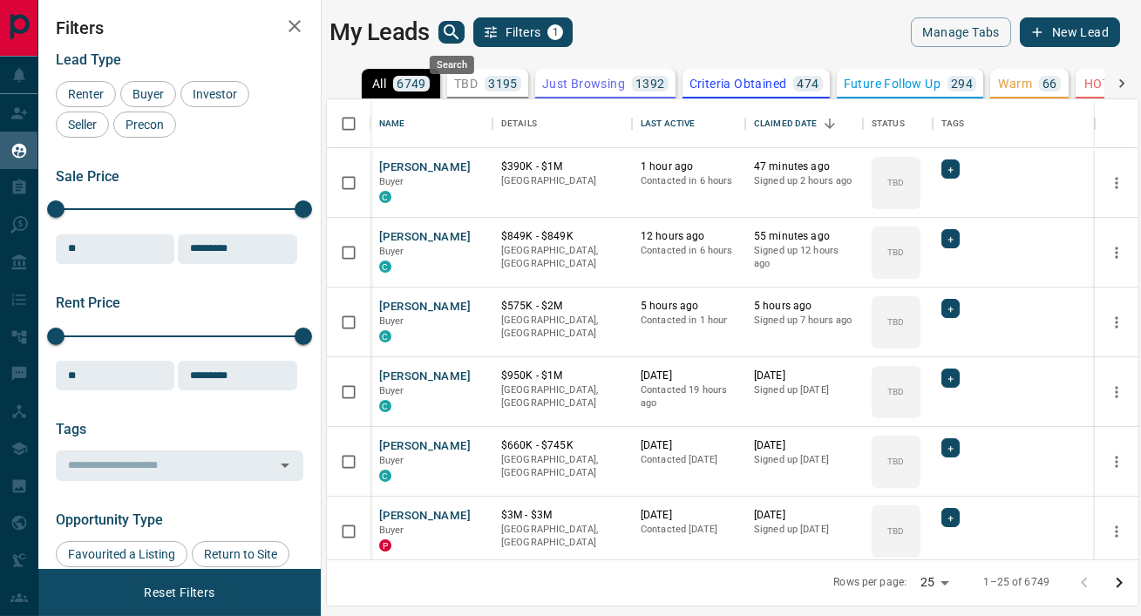 Image resolution: width=1141 pixels, height=616 pixels. Describe the element at coordinates (148, 94) in the screenshot. I see `div: Buyer` at that location.